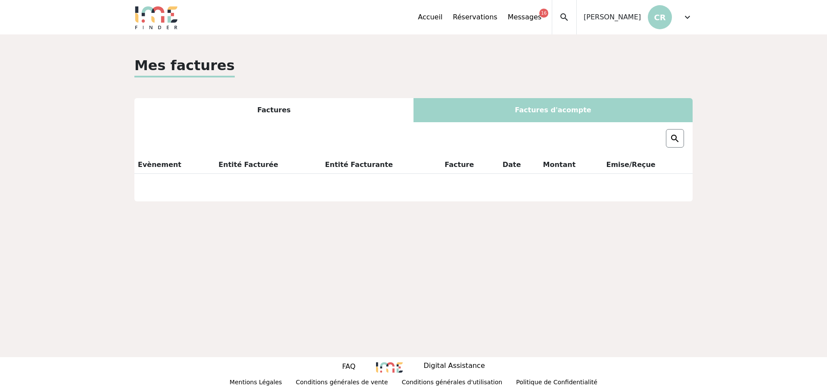  Describe the element at coordinates (268, 165) in the screenshot. I see `th: Entité Facturée` at that location.